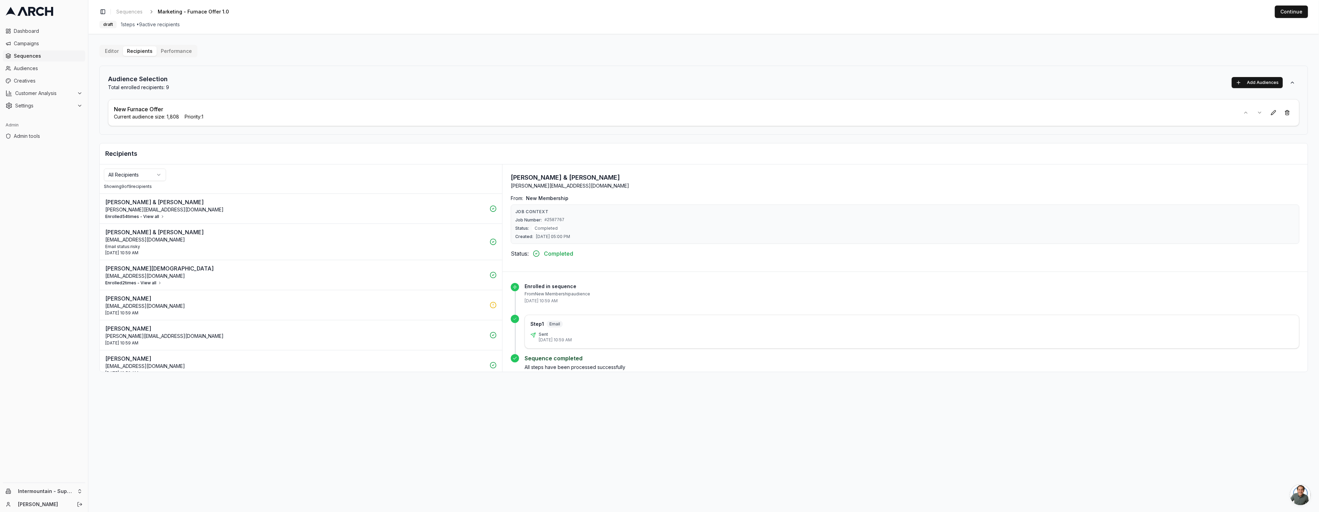 This screenshot has height=512, width=1319. Describe the element at coordinates (48, 31) in the screenshot. I see `span: Dashboard` at that location.